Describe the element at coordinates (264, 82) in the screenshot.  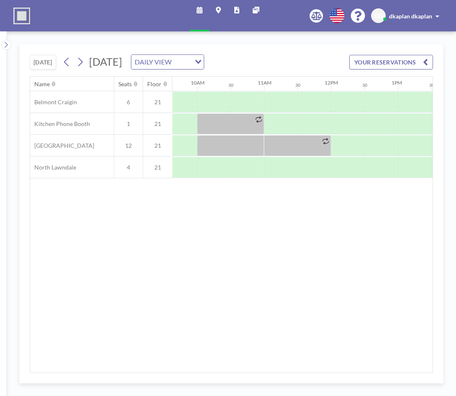
I see `div: 11AM` at that location.